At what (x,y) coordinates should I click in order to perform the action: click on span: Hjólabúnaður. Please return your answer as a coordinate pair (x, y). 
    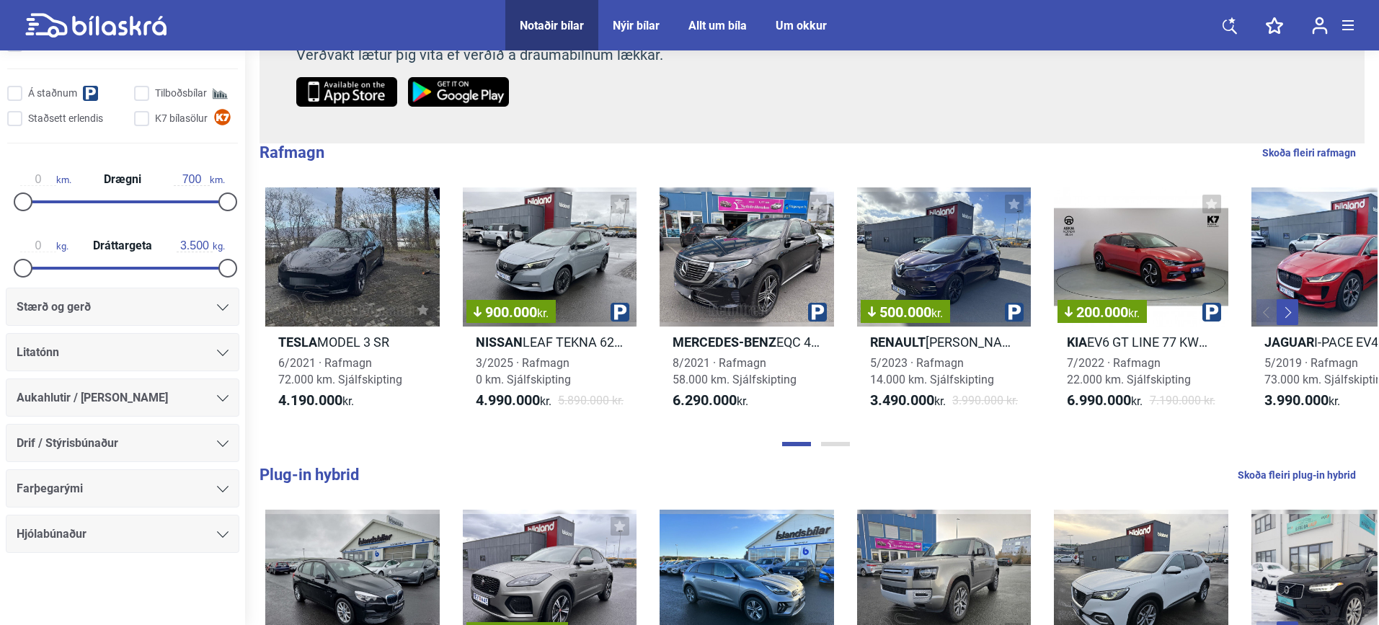
    Looking at the image, I should click on (51, 534).